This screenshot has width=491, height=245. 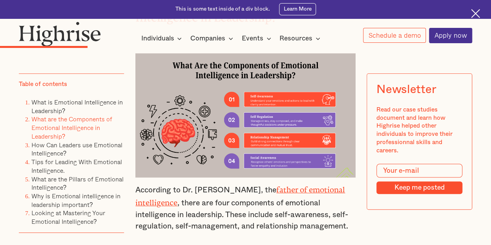 I want to click on a: Why is Emotional intelligence in leadership important?, so click(x=76, y=200).